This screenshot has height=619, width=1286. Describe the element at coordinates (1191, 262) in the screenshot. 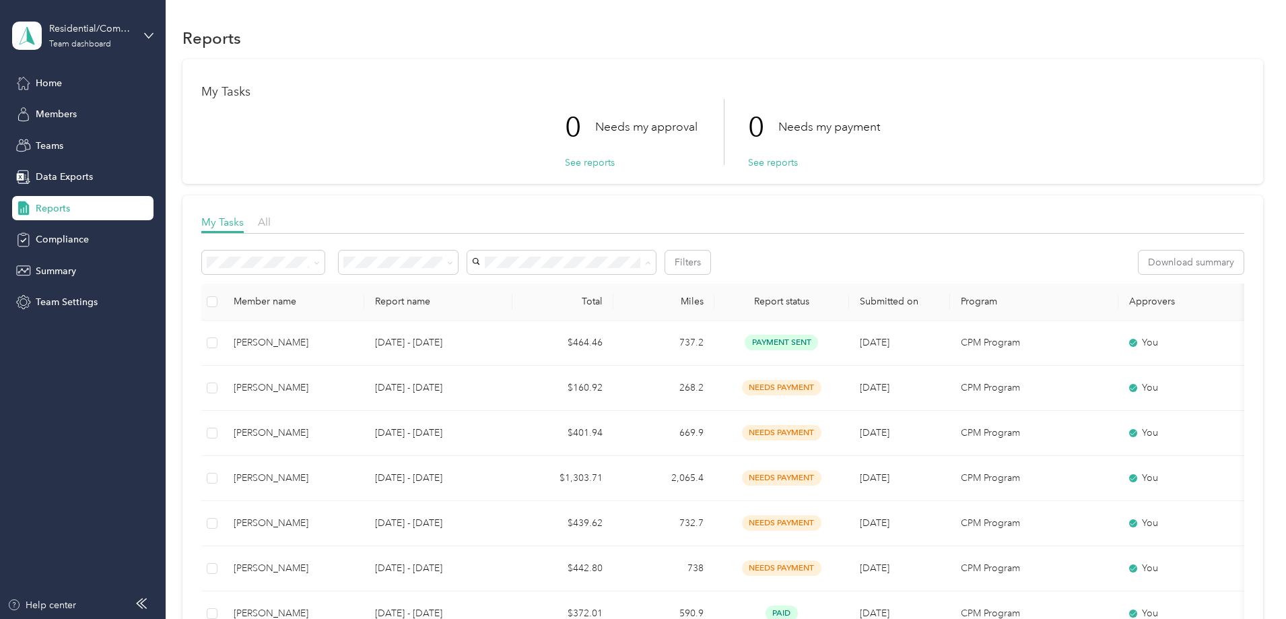

I see `button: Download summary` at that location.